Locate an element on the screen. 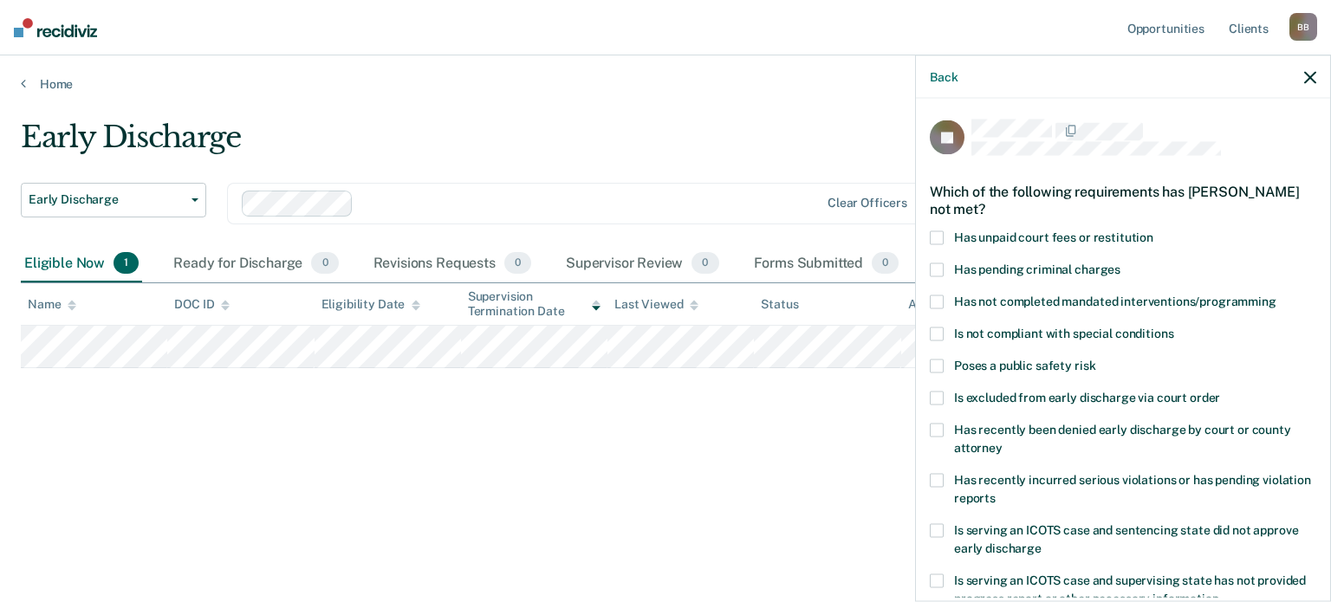 The width and height of the screenshot is (1331, 602). div: Clear officers is located at coordinates (867, 203).